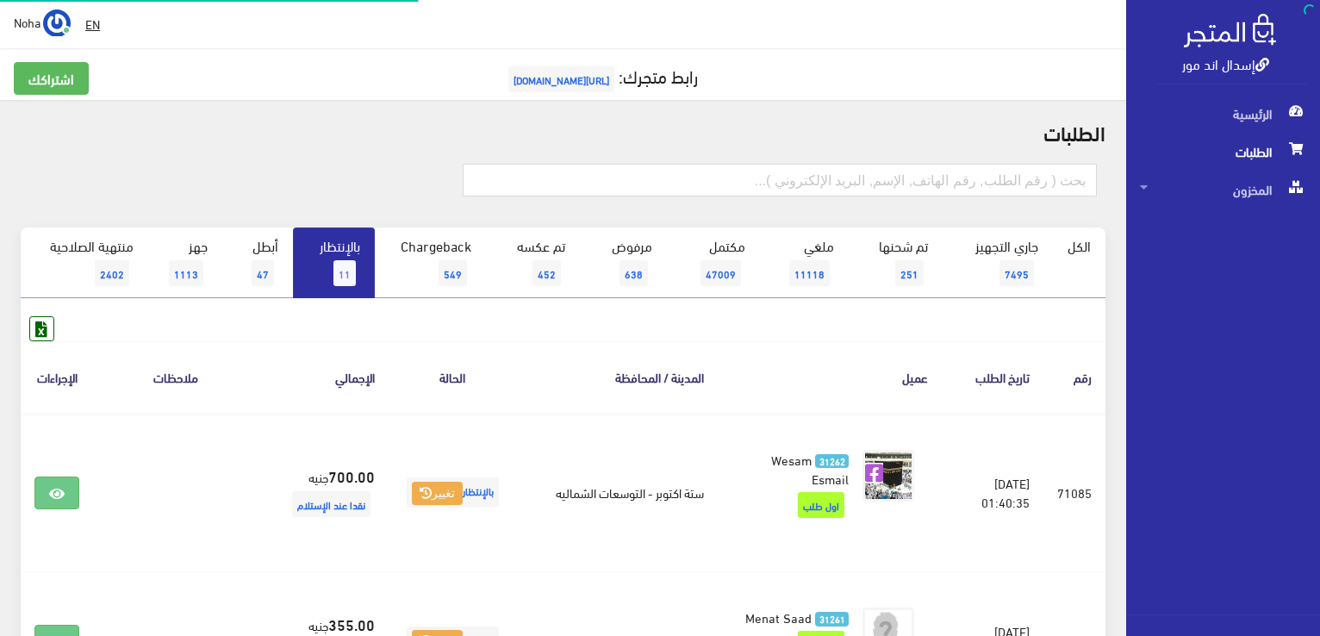 The width and height of the screenshot is (1320, 636). What do you see at coordinates (431, 263) in the screenshot?
I see `a: Chargeback549` at bounding box center [431, 263].